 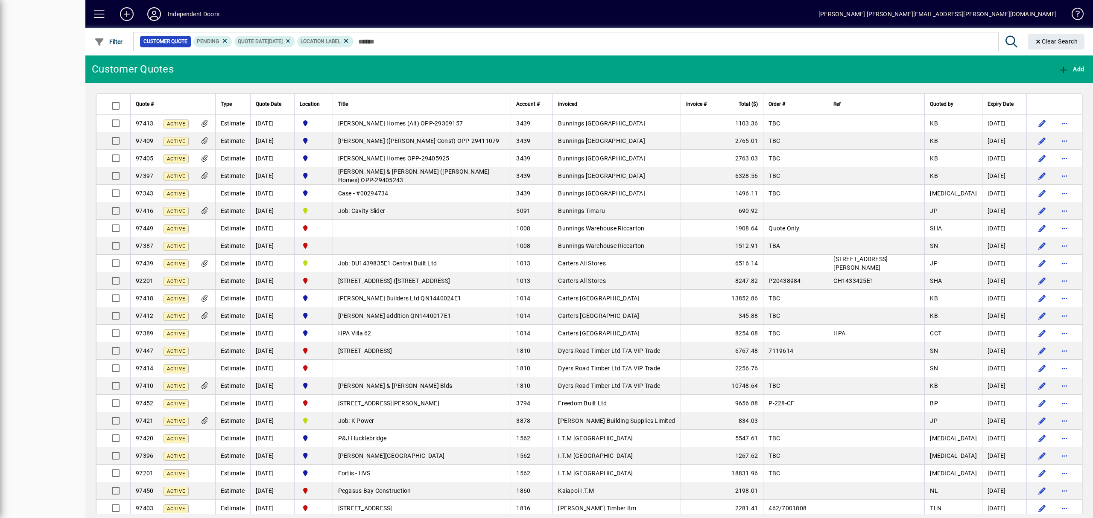 What do you see at coordinates (144, 421) in the screenshot?
I see `span: 97421` at bounding box center [144, 421].